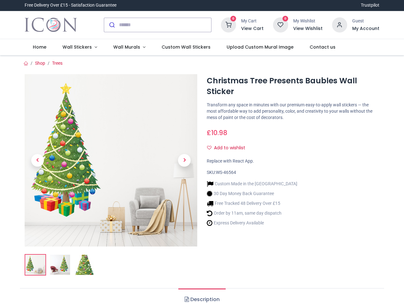 This screenshot has height=303, width=404. What do you see at coordinates (252, 223) in the screenshot?
I see `li: Express Delivery Available` at bounding box center [252, 223].